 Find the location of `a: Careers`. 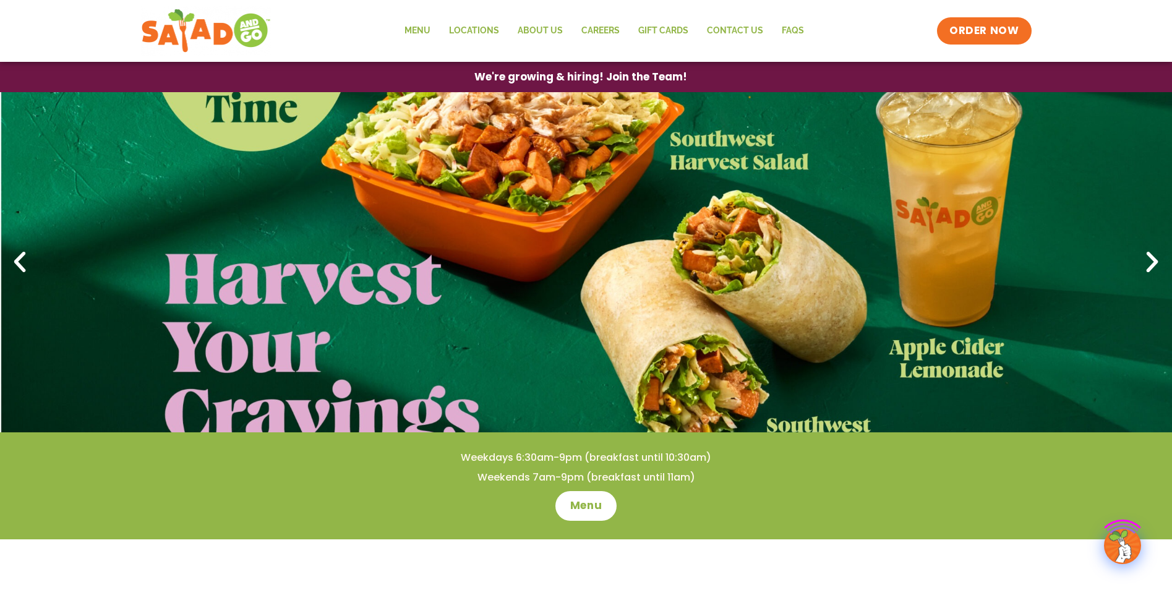

a: Careers is located at coordinates (601, 31).